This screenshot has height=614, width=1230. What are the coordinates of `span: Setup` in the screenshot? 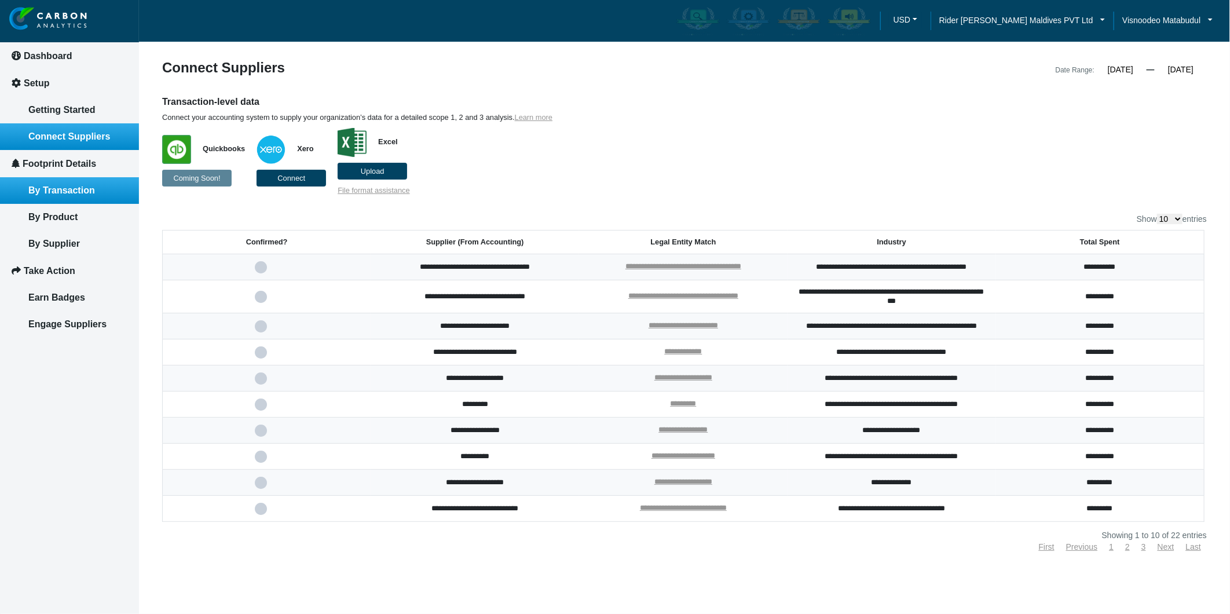 It's located at (36, 83).